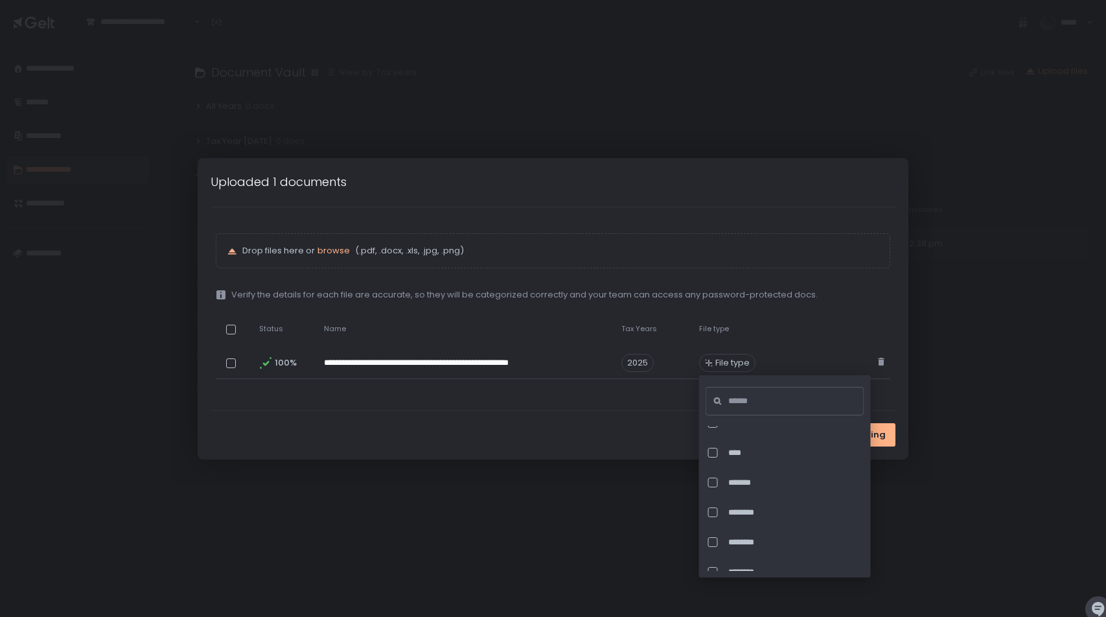 This screenshot has width=1106, height=617. Describe the element at coordinates (334, 251) in the screenshot. I see `button: browse` at that location.